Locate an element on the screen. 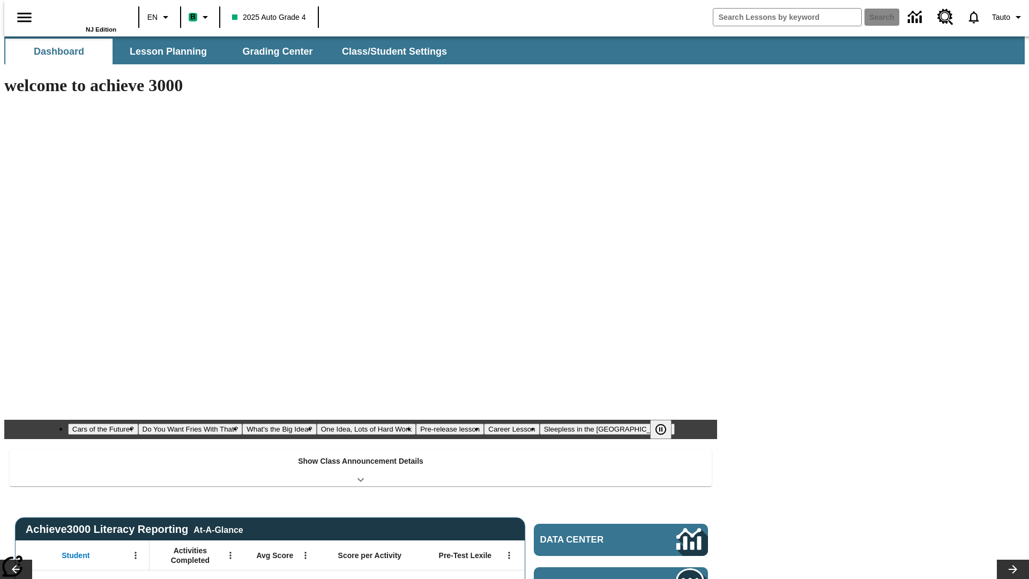 This screenshot has width=1029, height=579. a: Home is located at coordinates (81, 16).